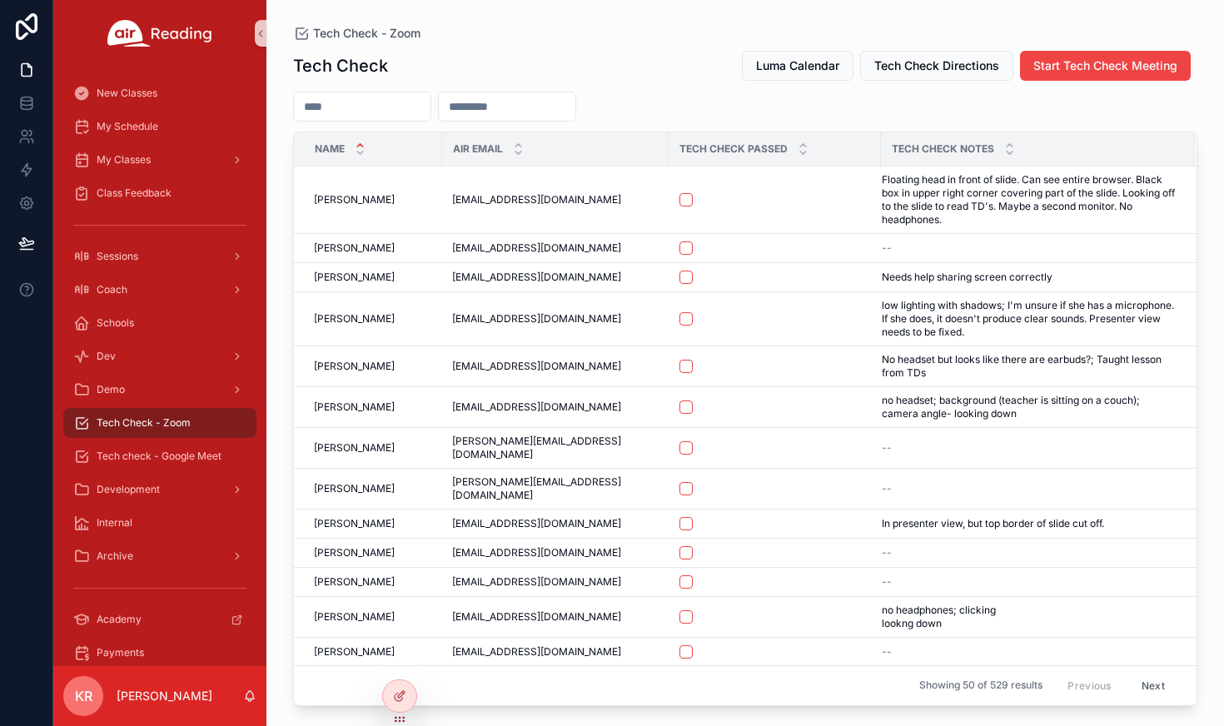 The width and height of the screenshot is (1224, 726). I want to click on button: Next, so click(1153, 685).